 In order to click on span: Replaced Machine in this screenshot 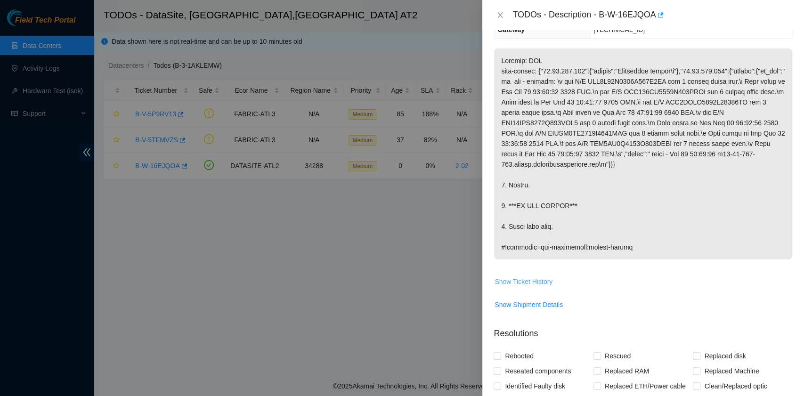, I will do `click(731, 371)`.